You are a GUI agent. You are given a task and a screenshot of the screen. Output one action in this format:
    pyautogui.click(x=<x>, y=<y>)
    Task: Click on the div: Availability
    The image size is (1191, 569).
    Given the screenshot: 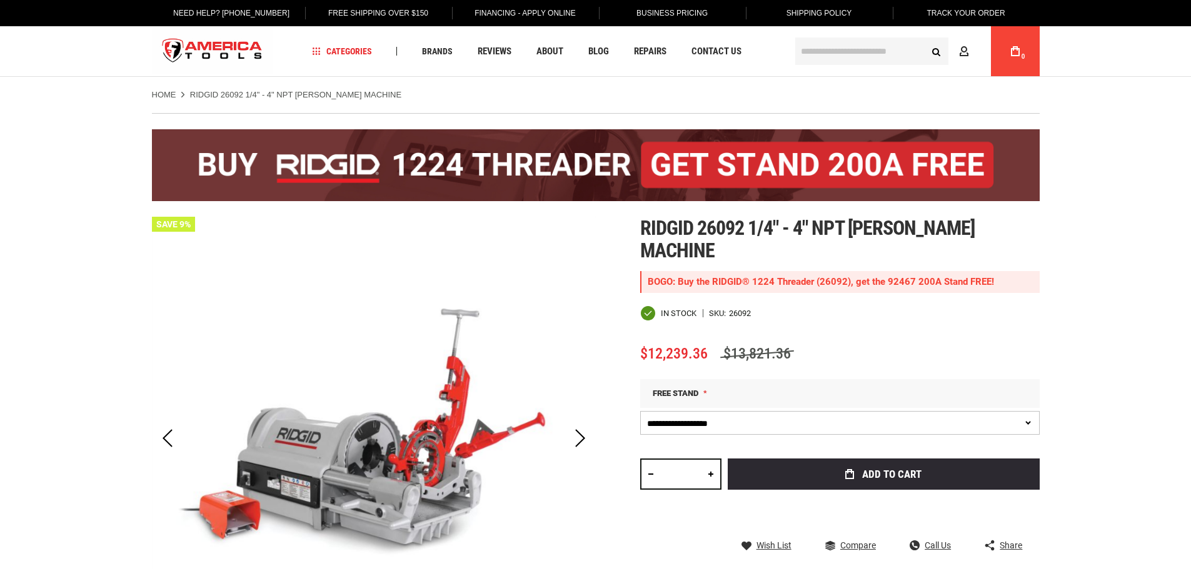 What is the action you would take?
    pyautogui.click(x=668, y=313)
    